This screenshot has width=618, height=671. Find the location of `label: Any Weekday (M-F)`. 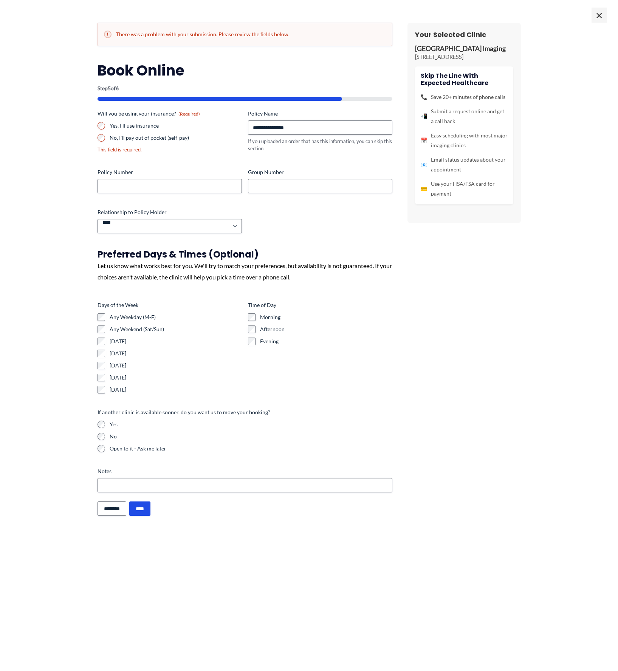

label: Any Weekday (M-F) is located at coordinates (176, 317).